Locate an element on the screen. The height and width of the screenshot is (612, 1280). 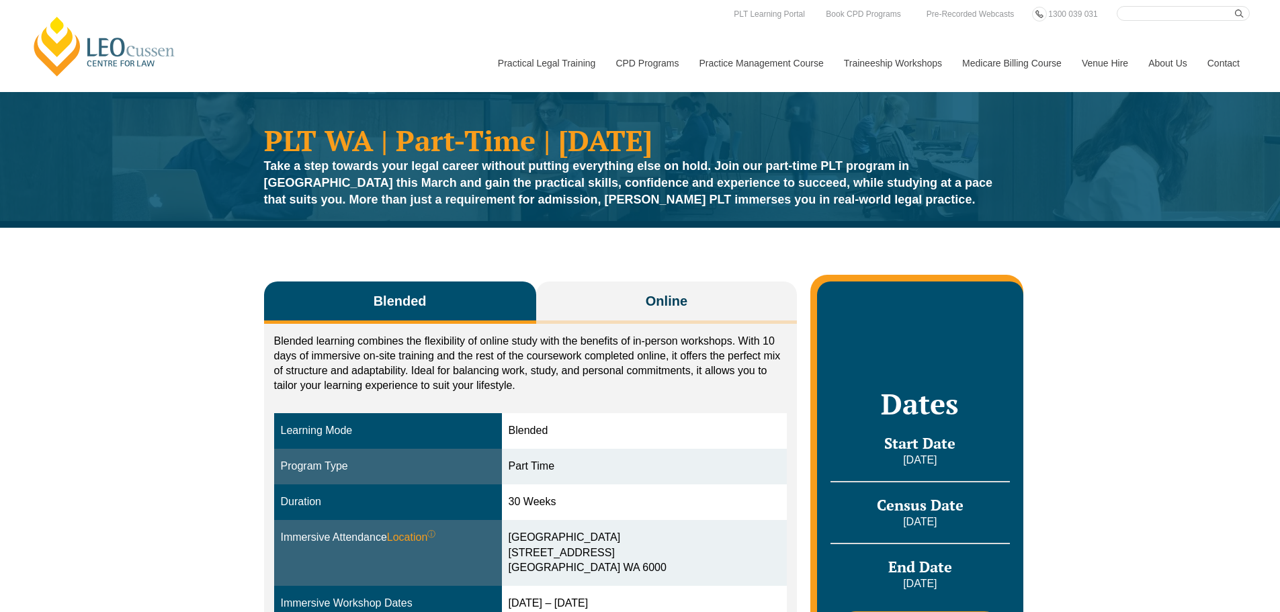
span: Online is located at coordinates (667, 301).